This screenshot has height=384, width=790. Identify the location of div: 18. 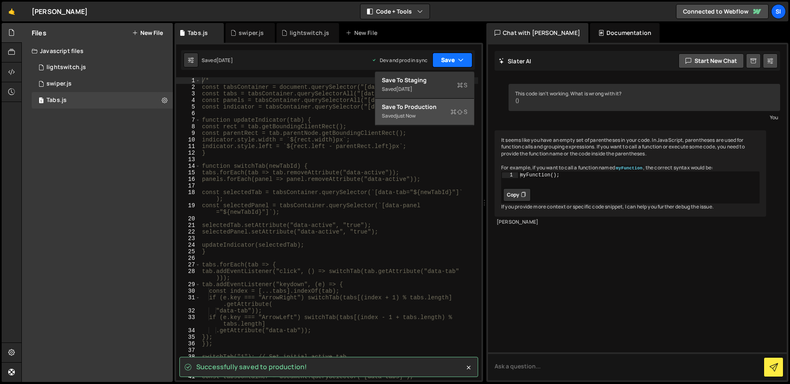
(188, 196).